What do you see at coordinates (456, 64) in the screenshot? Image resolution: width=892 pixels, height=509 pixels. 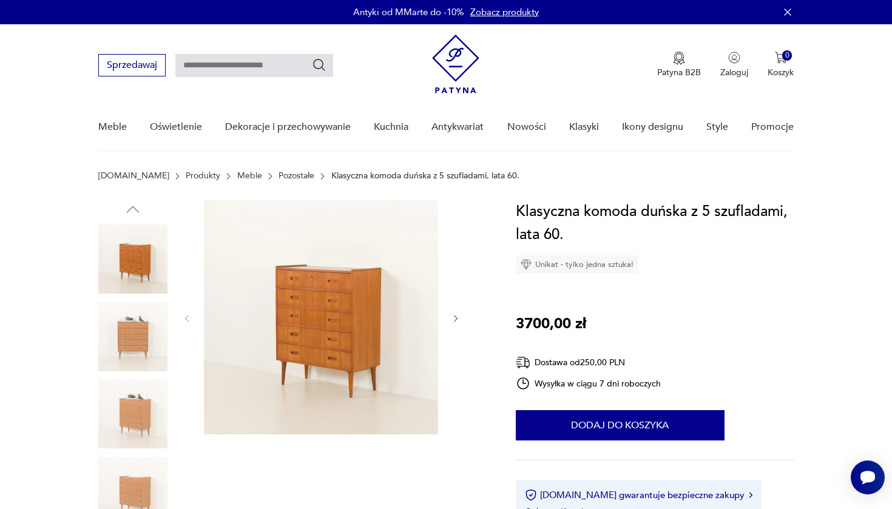 I see `img: Patyna - sklep z meblami i dekoracjami vintage` at bounding box center [456, 64].